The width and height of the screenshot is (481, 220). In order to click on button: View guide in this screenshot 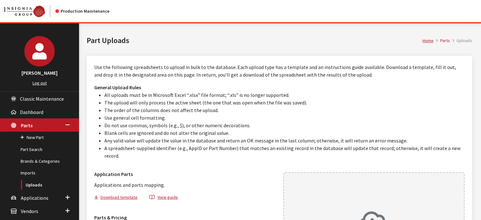, I will do `click(163, 198)`.